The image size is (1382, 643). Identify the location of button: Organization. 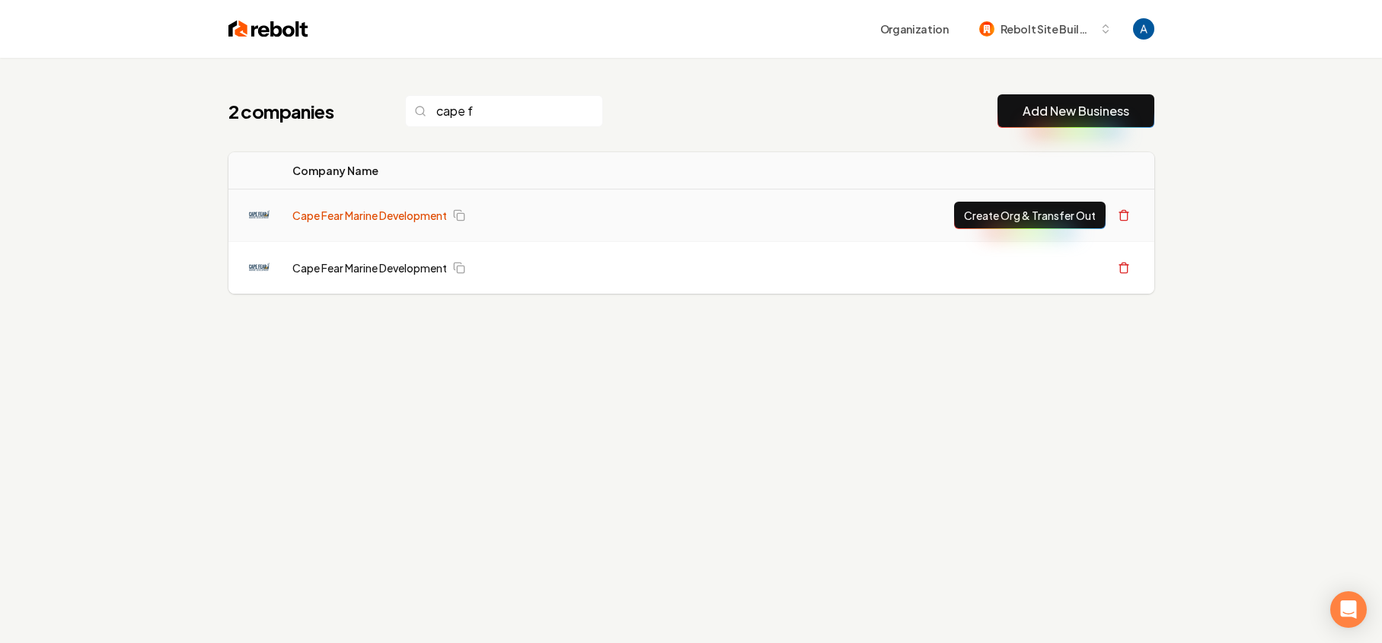
(914, 29).